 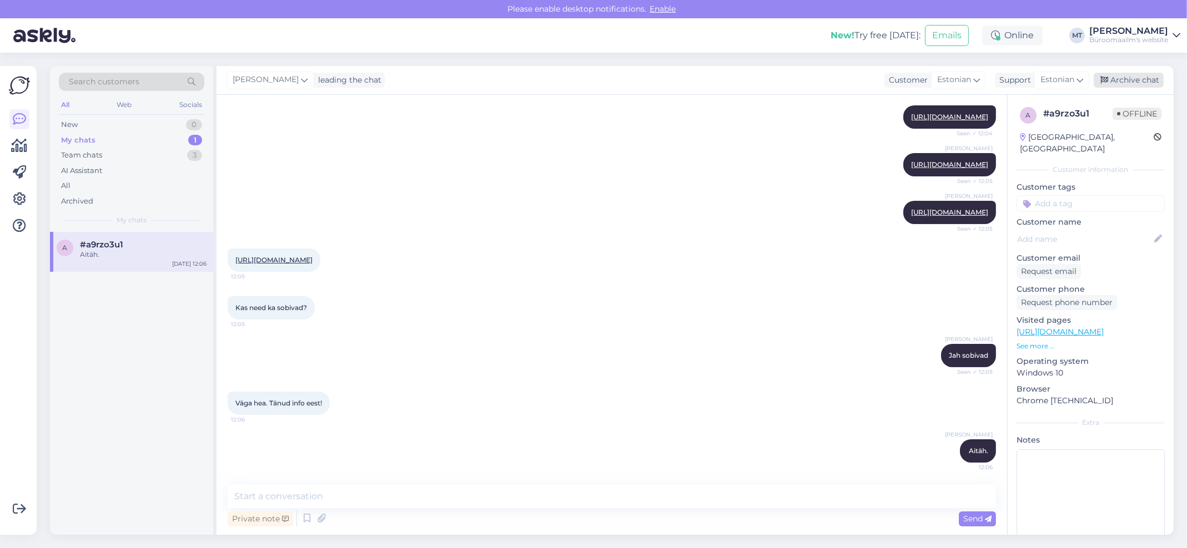 I want to click on div: Team chats, so click(x=82, y=155).